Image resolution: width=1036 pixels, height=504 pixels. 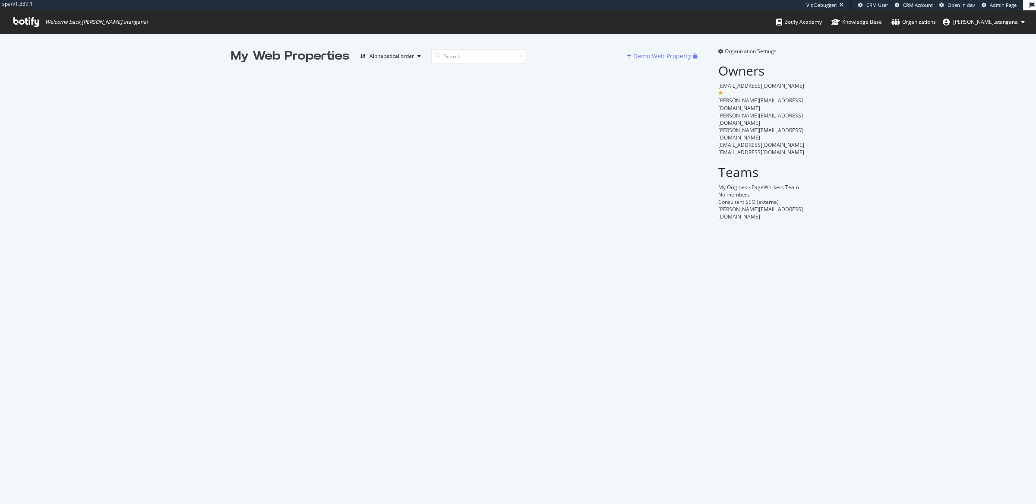 What do you see at coordinates (761, 187) in the screenshot?
I see `div: My Origines - PageWorkers Team` at bounding box center [761, 187].